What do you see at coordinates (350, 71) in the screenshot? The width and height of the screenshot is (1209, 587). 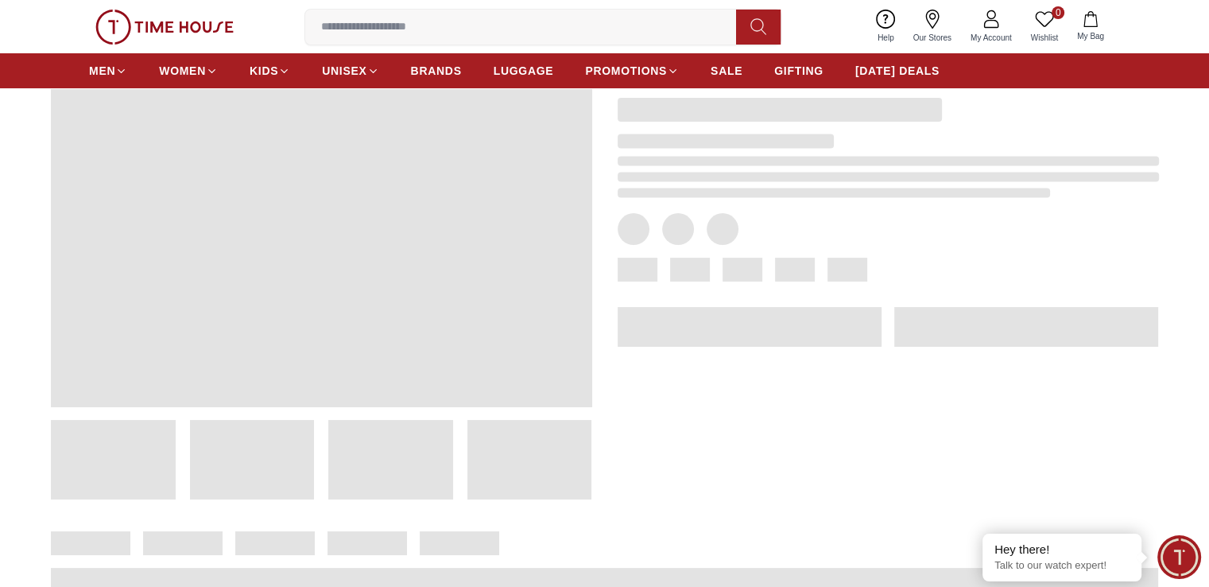 I see `a: UNISEX` at bounding box center [350, 71].